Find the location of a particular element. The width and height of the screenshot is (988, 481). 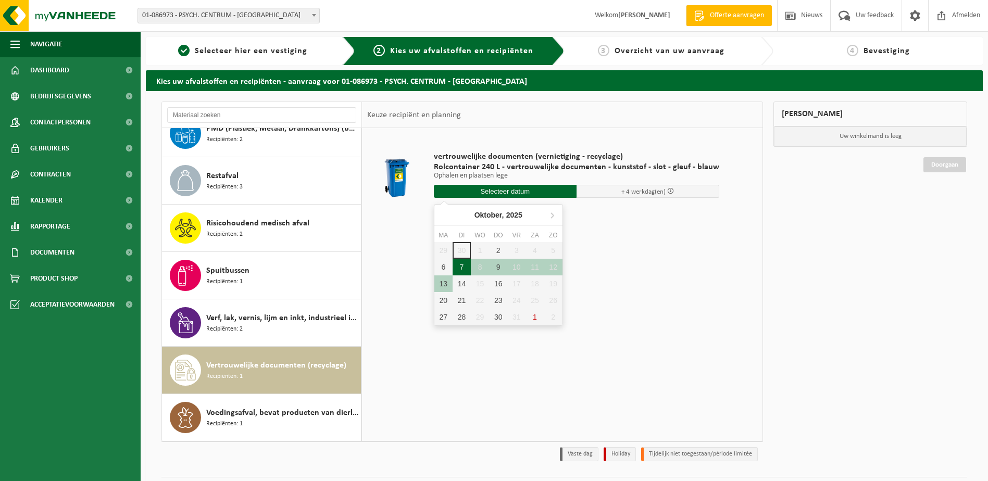

div: ma is located at coordinates (443, 235).